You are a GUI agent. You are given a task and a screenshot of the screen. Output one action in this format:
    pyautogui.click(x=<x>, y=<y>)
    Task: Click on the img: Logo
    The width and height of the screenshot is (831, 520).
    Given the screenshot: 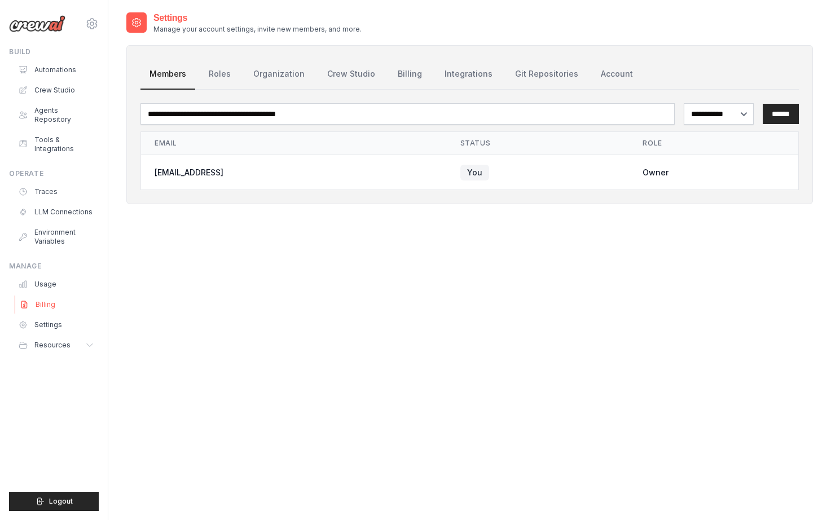 What is the action you would take?
    pyautogui.click(x=37, y=24)
    